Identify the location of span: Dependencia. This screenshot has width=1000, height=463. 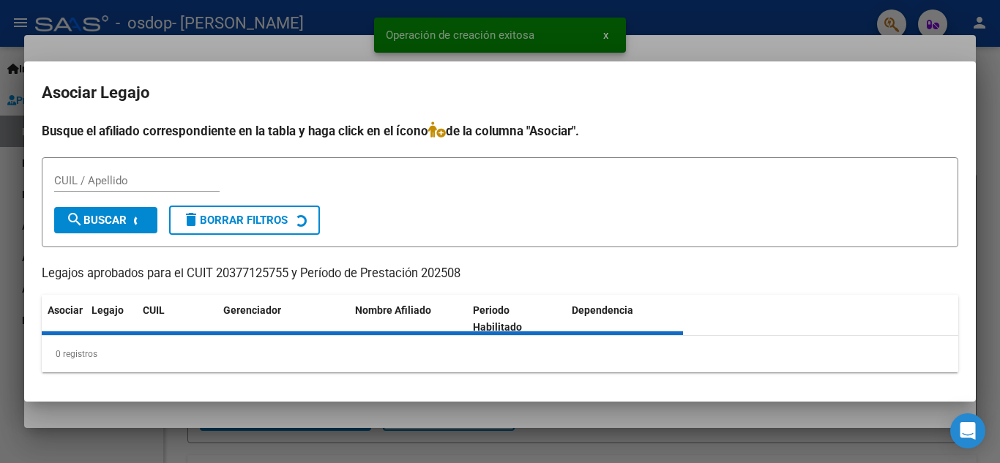
(602, 310).